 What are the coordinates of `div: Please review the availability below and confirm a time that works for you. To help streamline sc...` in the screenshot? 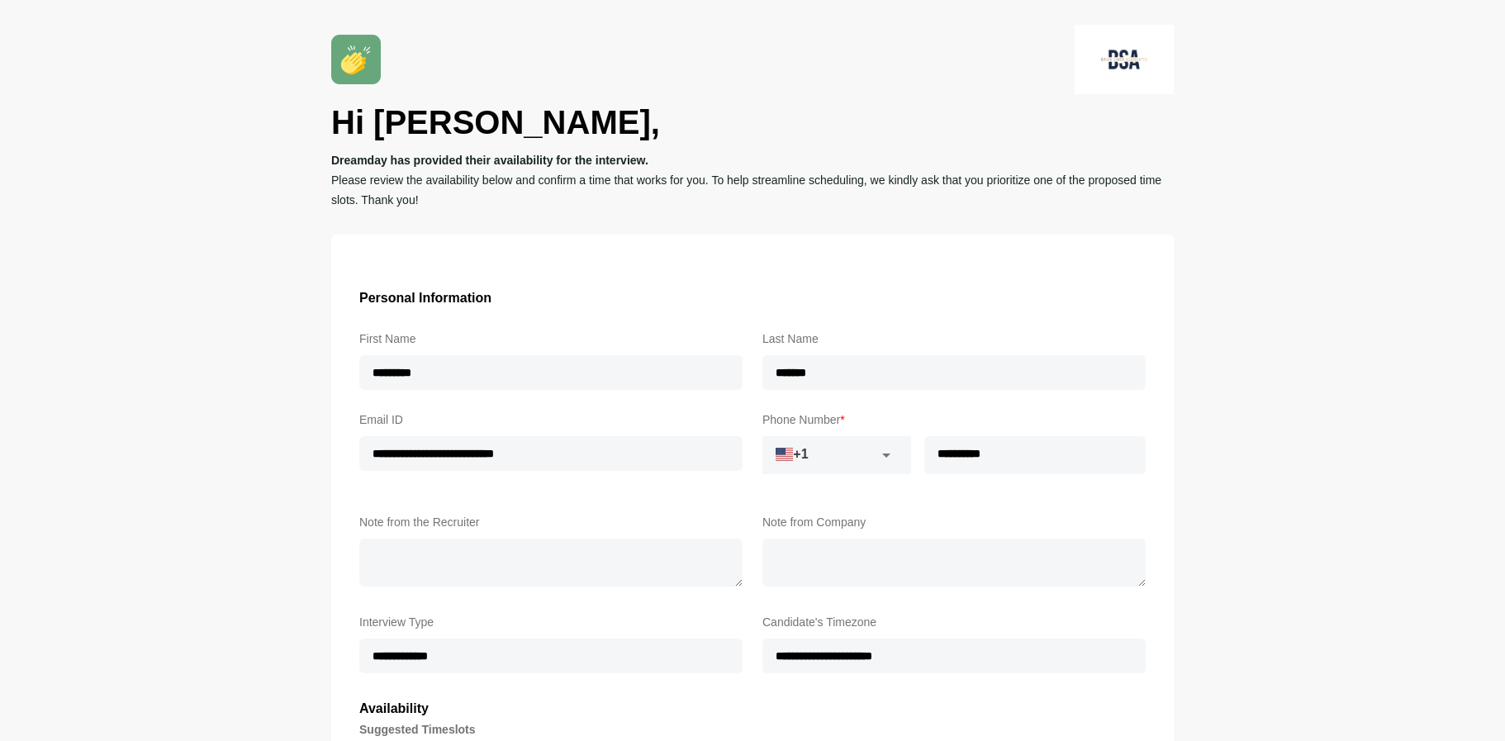 It's located at (753, 180).